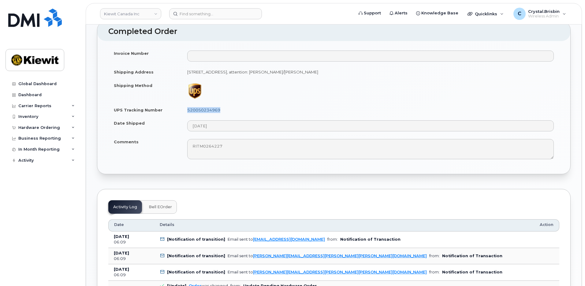  What do you see at coordinates (133, 85) in the screenshot?
I see `label: Shipping Method` at bounding box center [133, 85].